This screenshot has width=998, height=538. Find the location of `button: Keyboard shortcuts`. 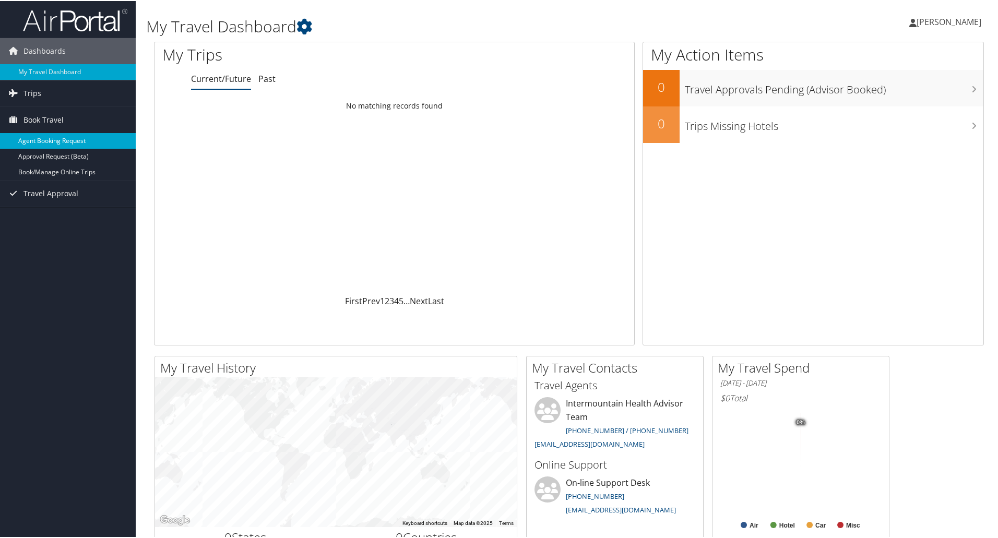

button: Keyboard shortcuts is located at coordinates (425, 522).